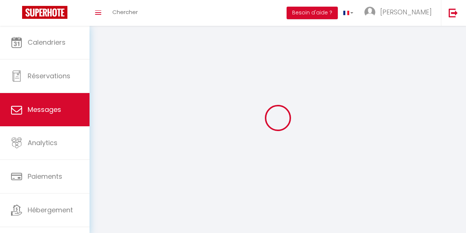  I want to click on span: Réservations, so click(49, 76).